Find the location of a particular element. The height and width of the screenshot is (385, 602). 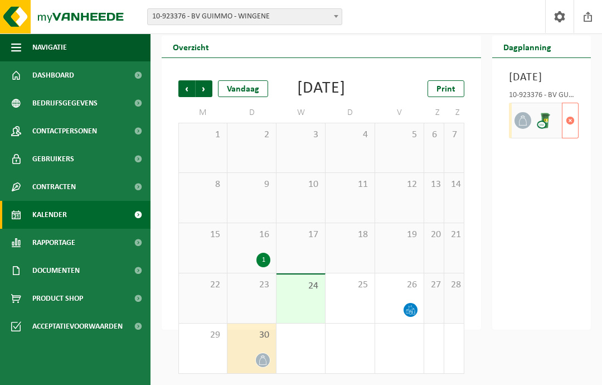

div: 1 is located at coordinates (263, 260).